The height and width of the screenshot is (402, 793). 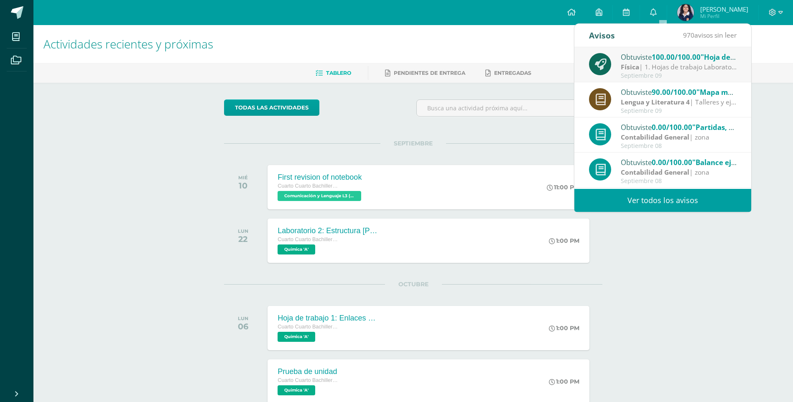 What do you see at coordinates (243, 186) in the screenshot?
I see `div: 10` at bounding box center [243, 186].